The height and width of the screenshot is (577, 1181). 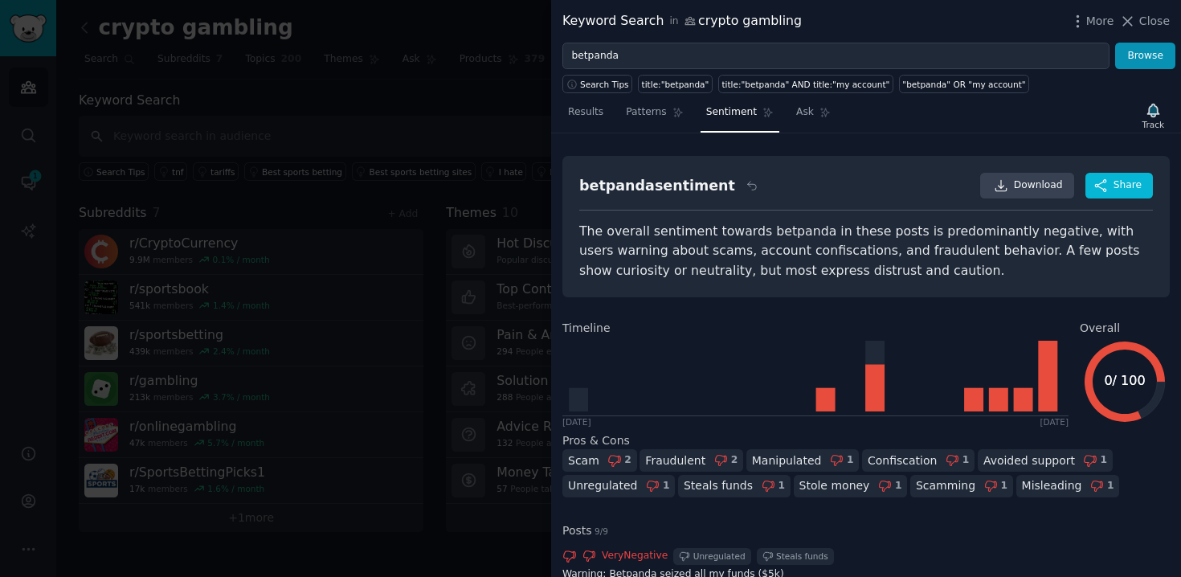 What do you see at coordinates (806, 84) in the screenshot?
I see `a: title:"betpanda" AND title:"my account"` at bounding box center [806, 84].